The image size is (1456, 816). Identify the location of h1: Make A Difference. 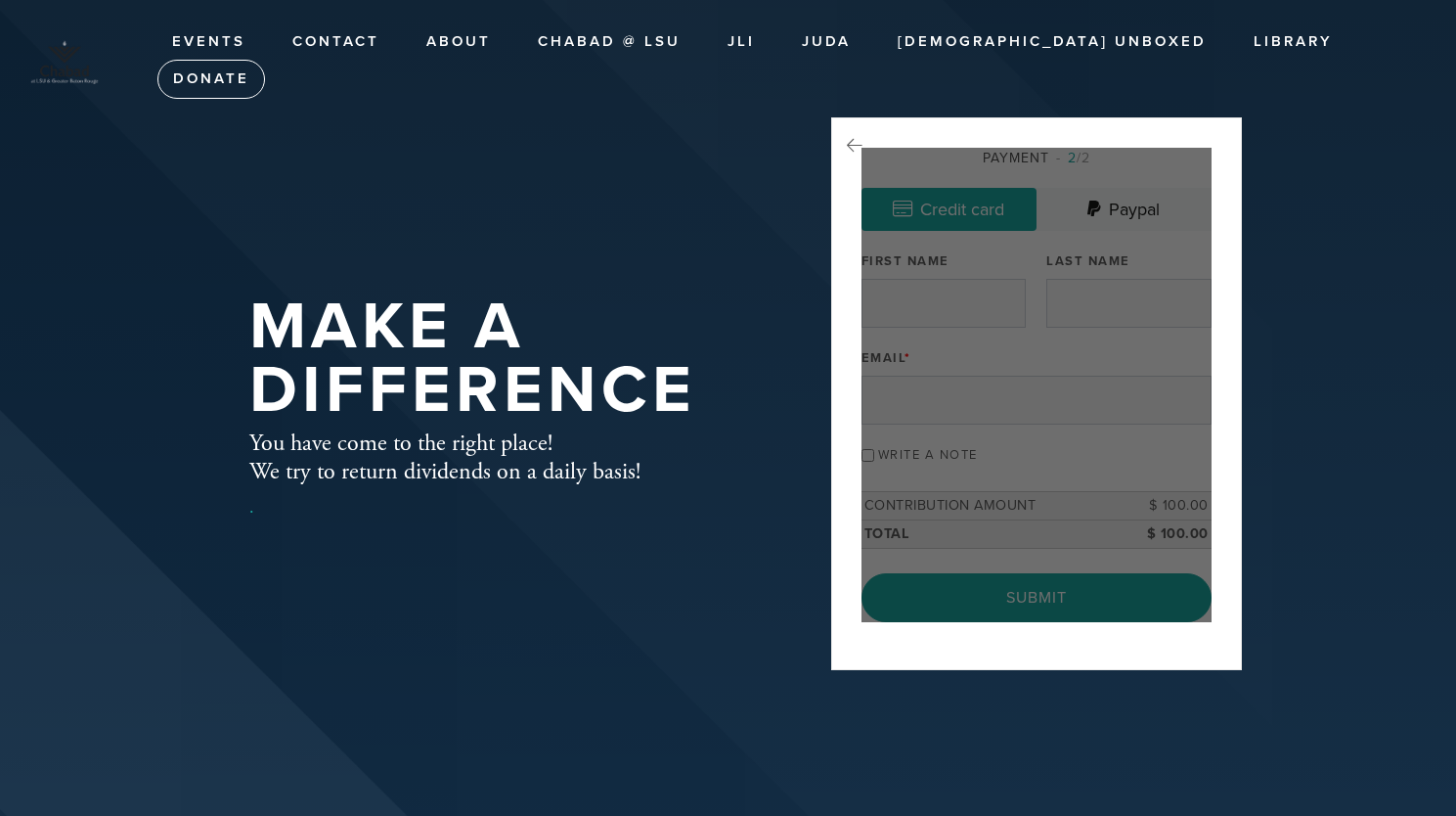
(509, 358).